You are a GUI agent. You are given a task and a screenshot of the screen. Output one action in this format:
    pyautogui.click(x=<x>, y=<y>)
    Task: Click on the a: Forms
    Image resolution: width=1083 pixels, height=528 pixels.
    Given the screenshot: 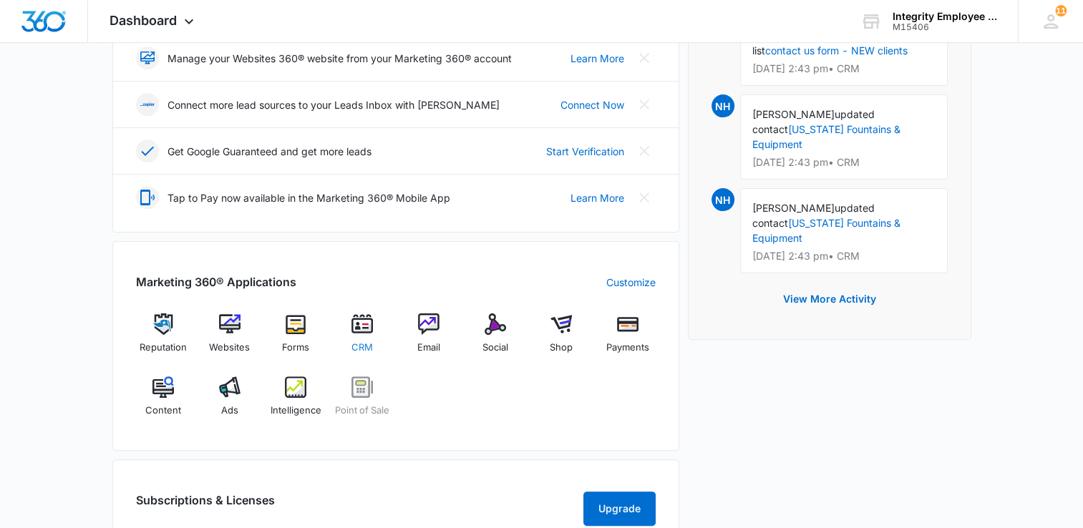 What is the action you would take?
    pyautogui.click(x=296, y=339)
    